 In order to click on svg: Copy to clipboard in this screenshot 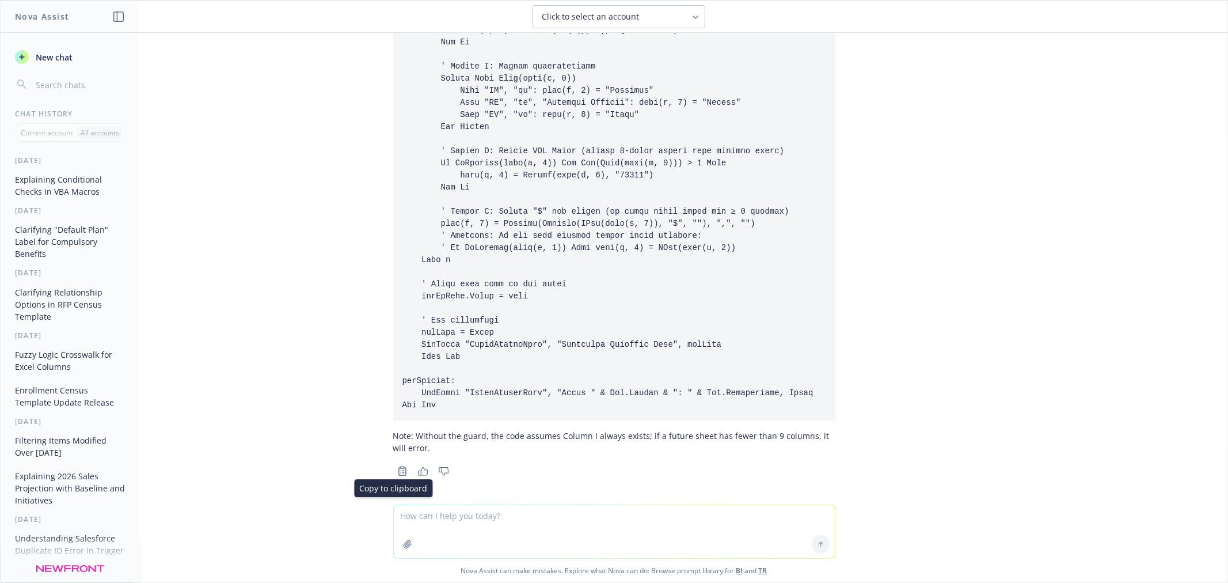, I will do `click(403, 471)`.